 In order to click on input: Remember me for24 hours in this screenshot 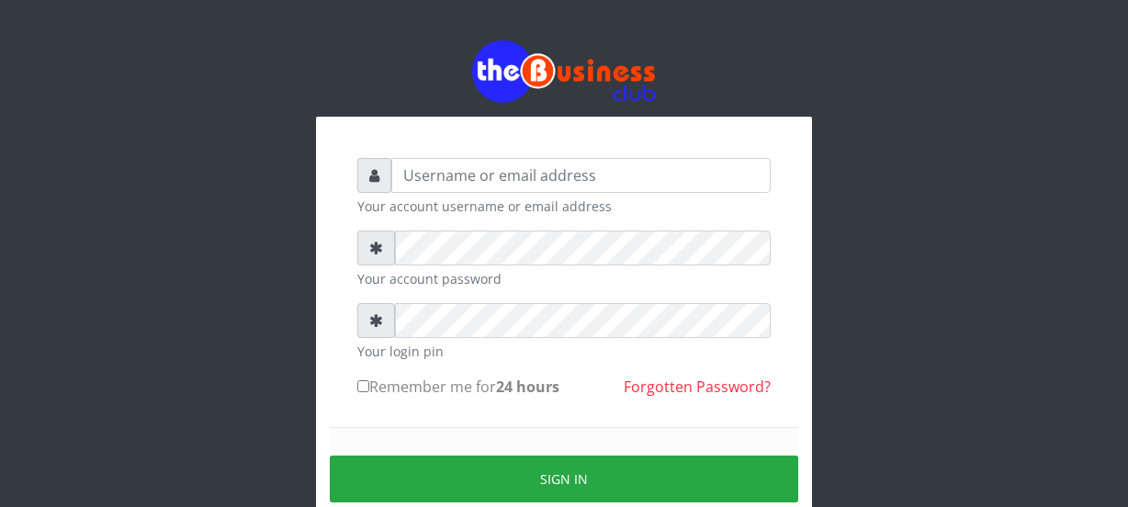, I will do `click(363, 386)`.